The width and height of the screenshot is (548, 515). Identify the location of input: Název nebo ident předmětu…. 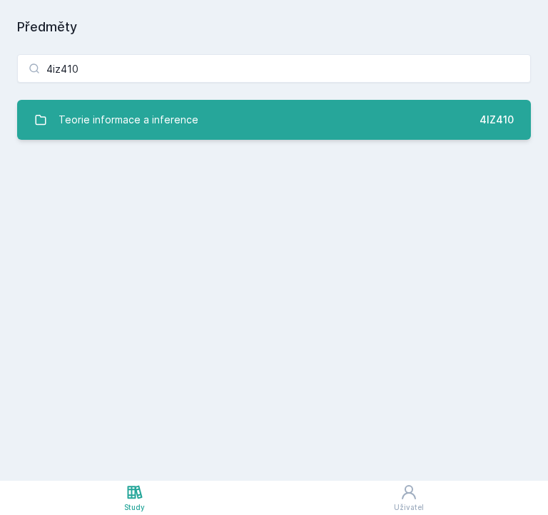
(274, 69).